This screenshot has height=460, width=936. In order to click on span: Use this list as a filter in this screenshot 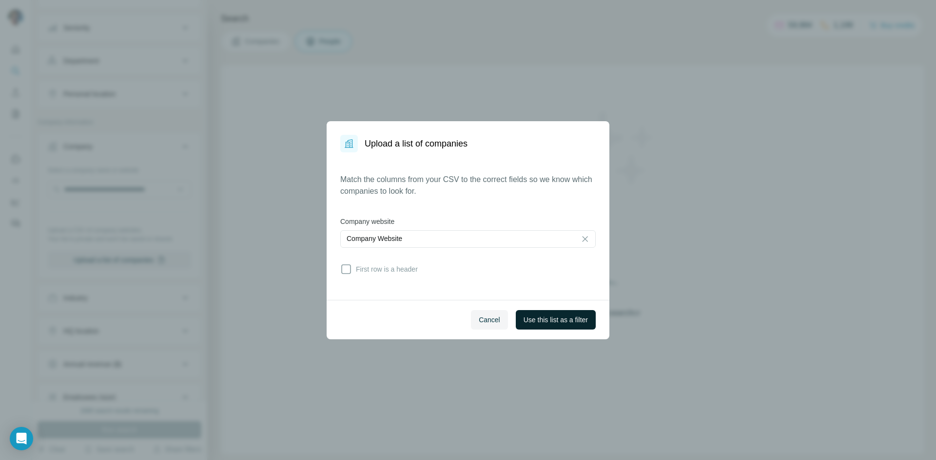, I will do `click(556, 320)`.